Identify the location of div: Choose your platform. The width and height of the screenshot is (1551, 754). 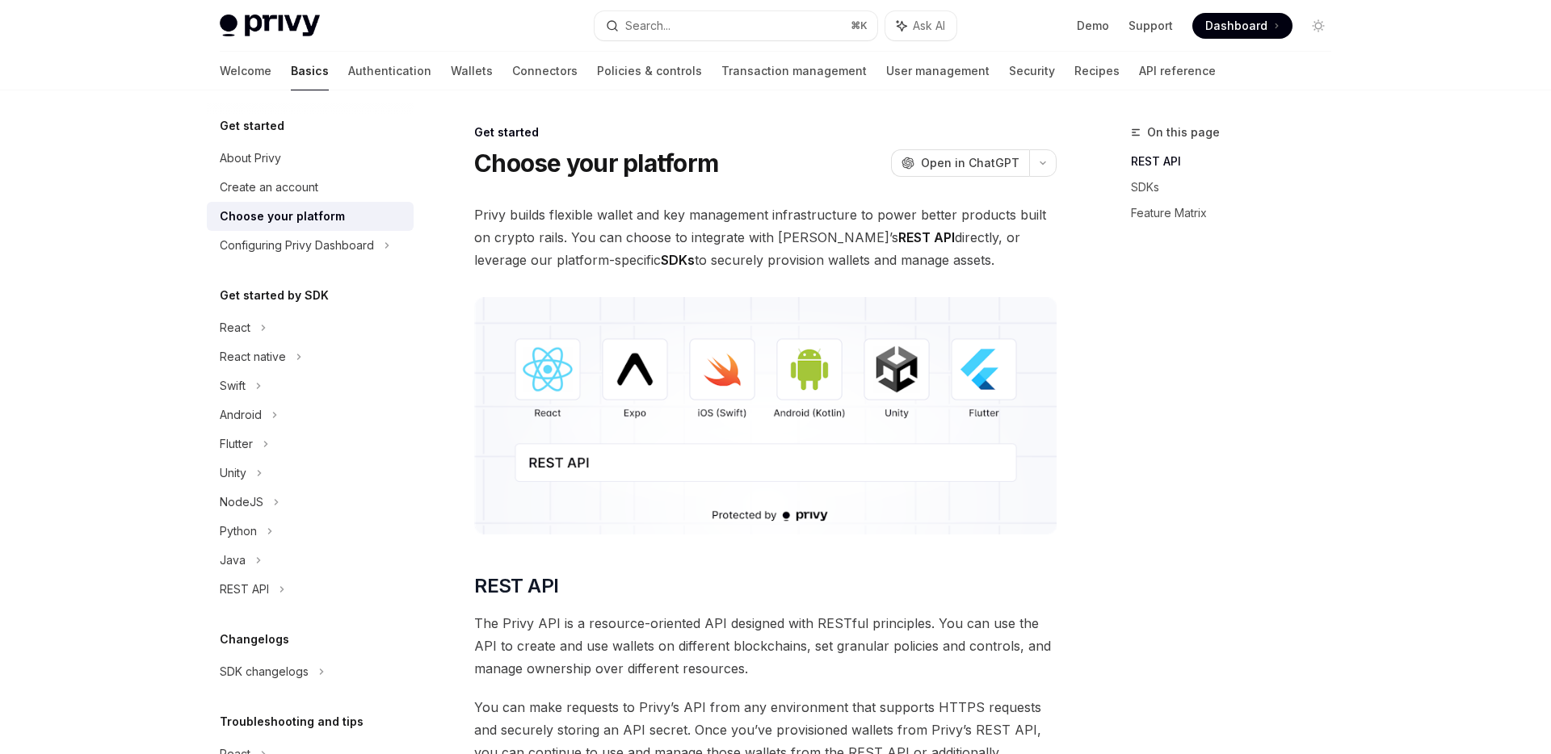
(282, 216).